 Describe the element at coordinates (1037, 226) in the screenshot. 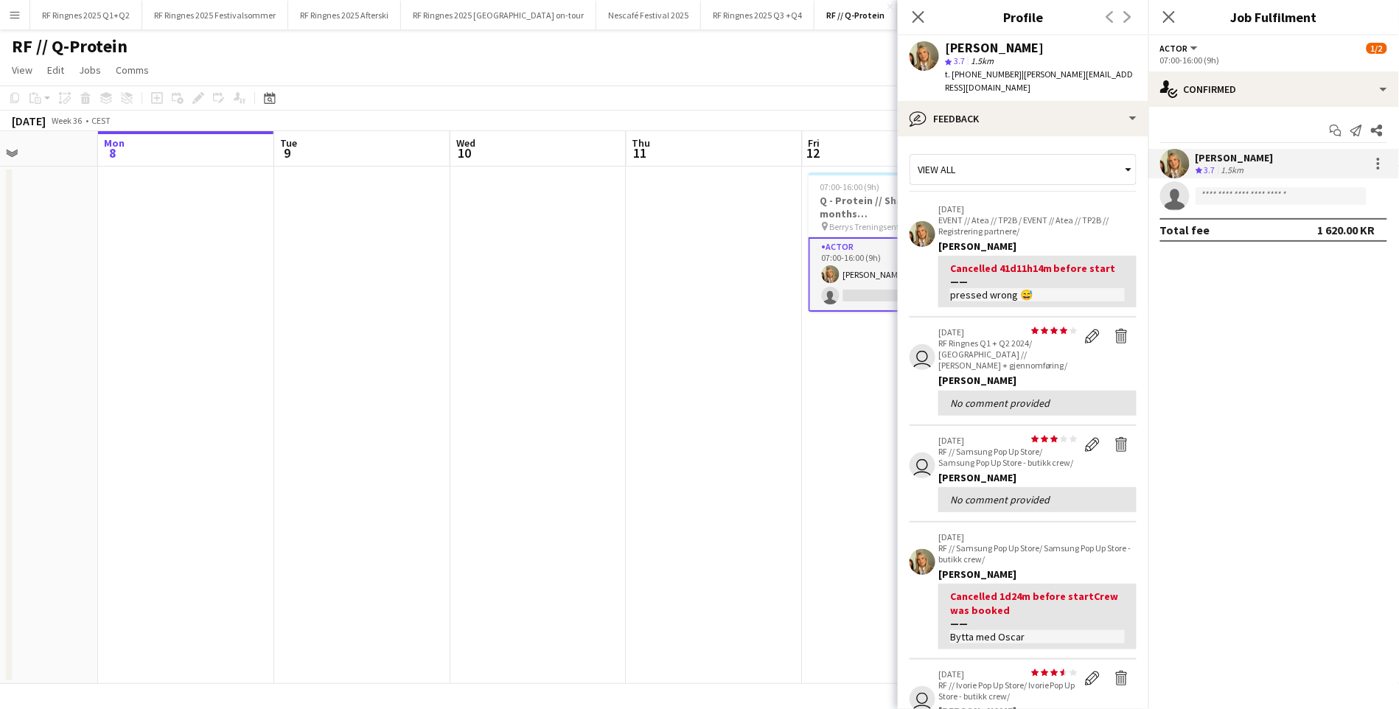

I see `p: EVENT // Atea // TP2B / EVENT // Atea // TP2B // Registrering partnere/` at that location.